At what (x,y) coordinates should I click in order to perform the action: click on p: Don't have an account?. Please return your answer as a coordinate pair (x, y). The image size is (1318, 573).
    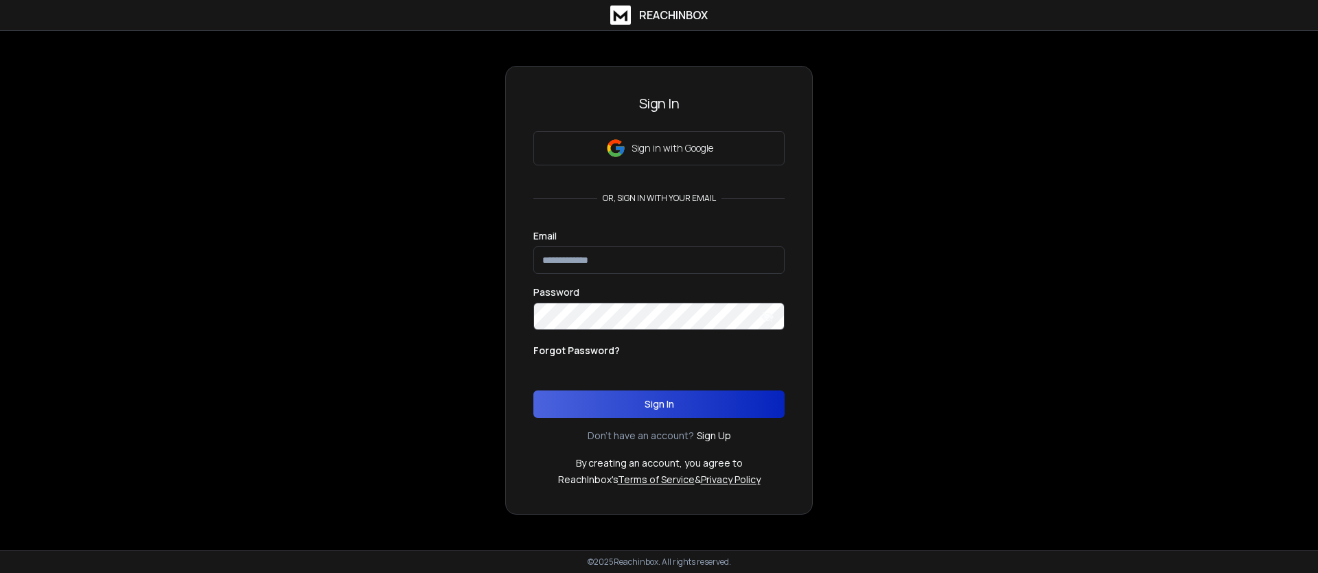
    Looking at the image, I should click on (640, 436).